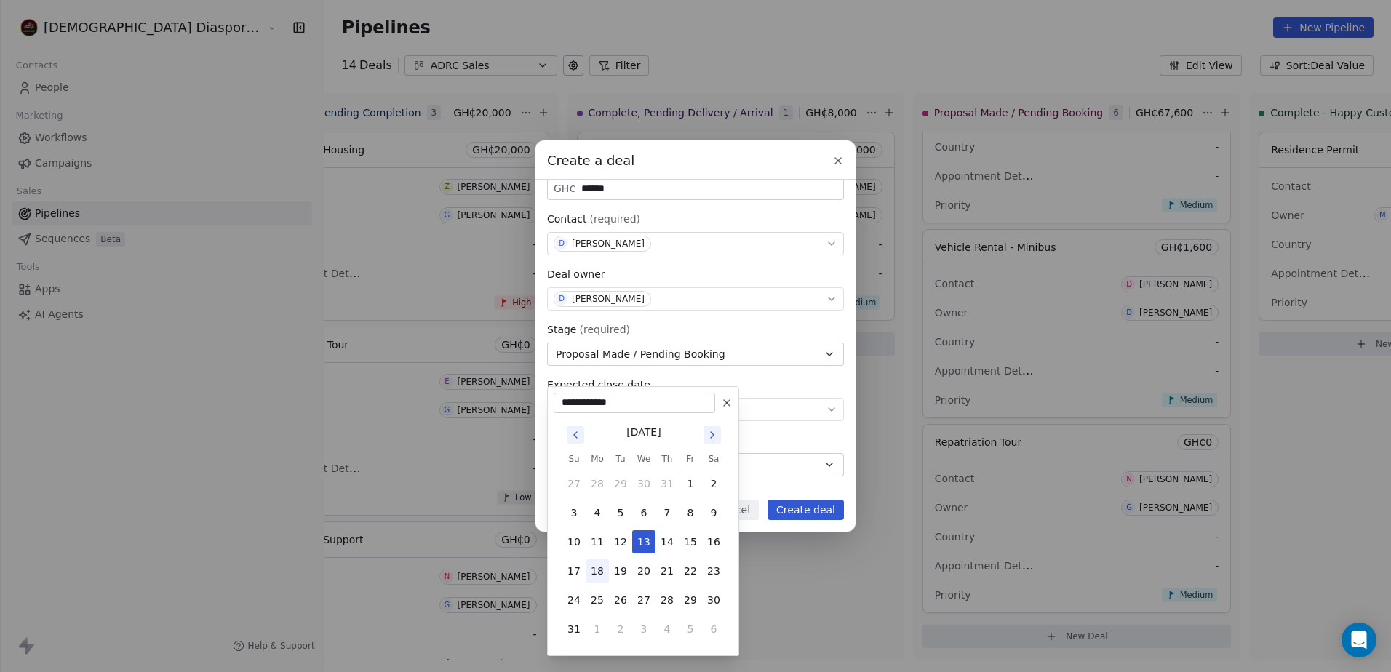 The height and width of the screenshot is (672, 1391). I want to click on button: 17, so click(574, 571).